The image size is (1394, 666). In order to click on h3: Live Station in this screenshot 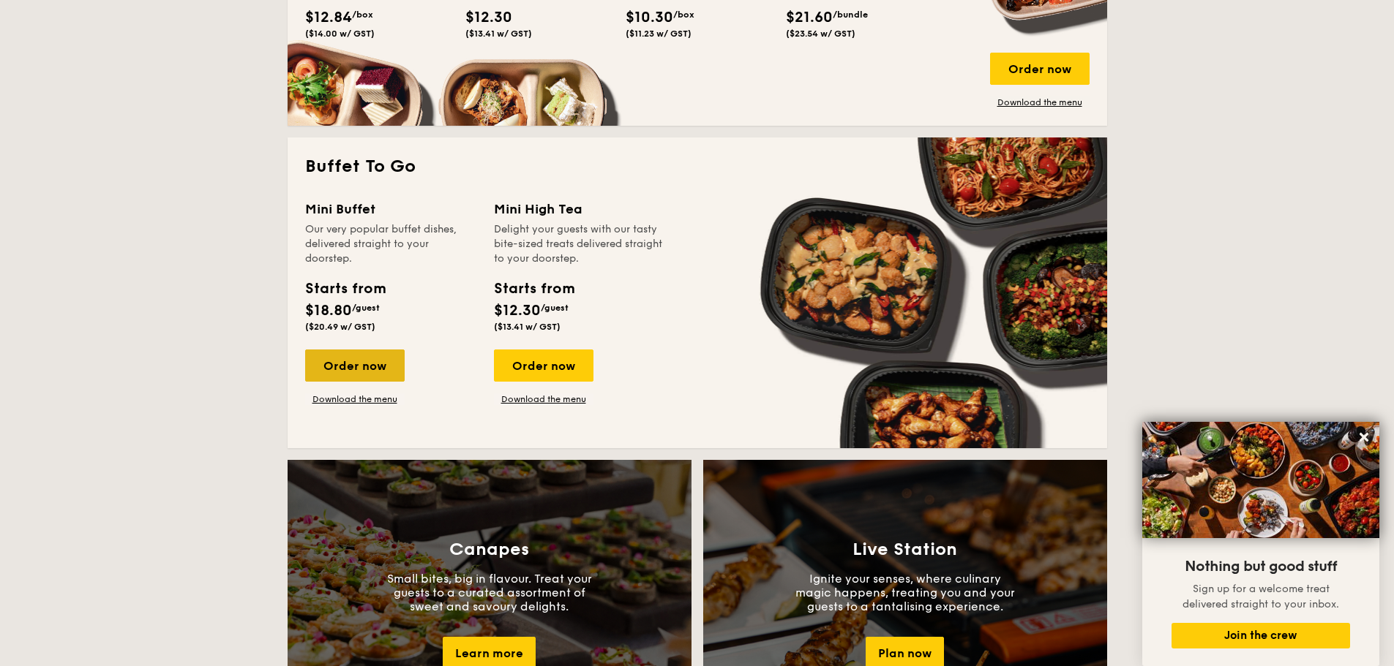, I will do `click(904, 550)`.